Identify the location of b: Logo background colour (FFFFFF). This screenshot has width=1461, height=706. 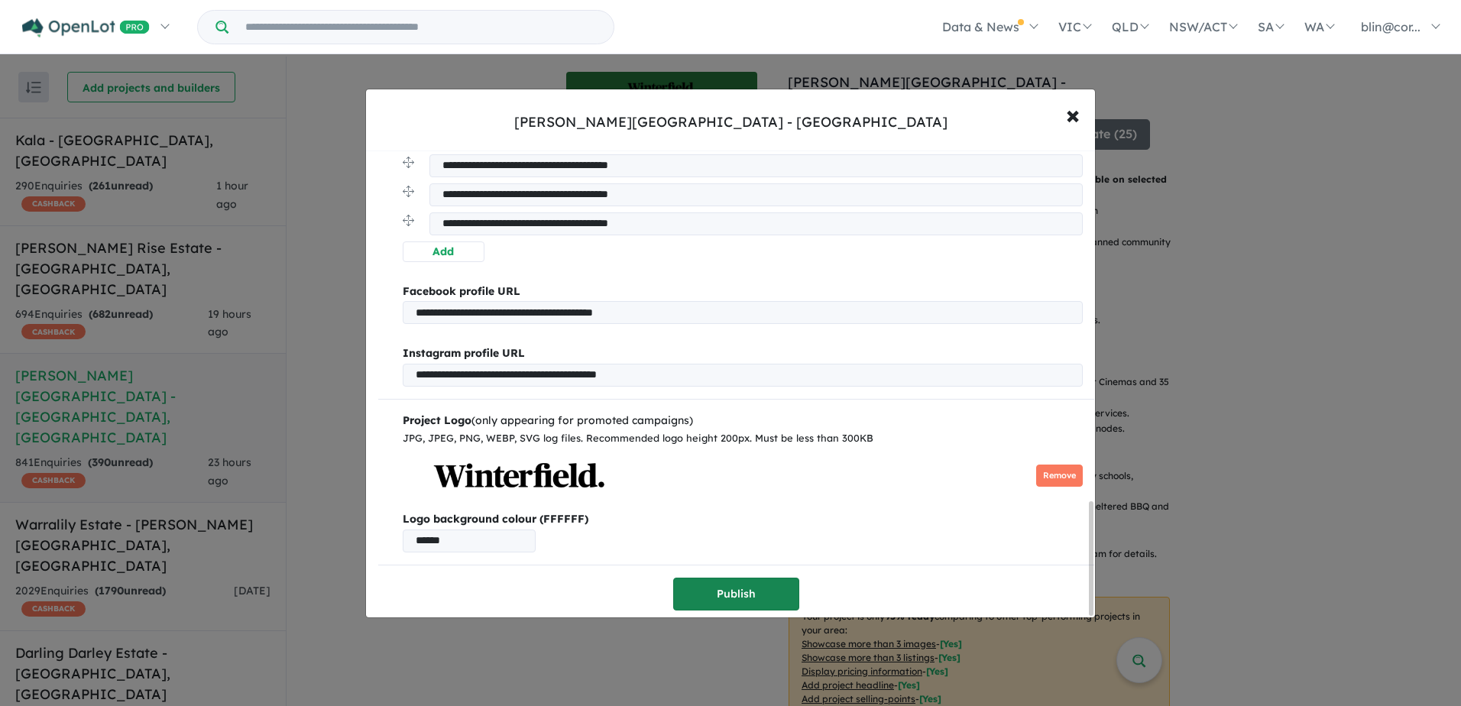
(743, 520).